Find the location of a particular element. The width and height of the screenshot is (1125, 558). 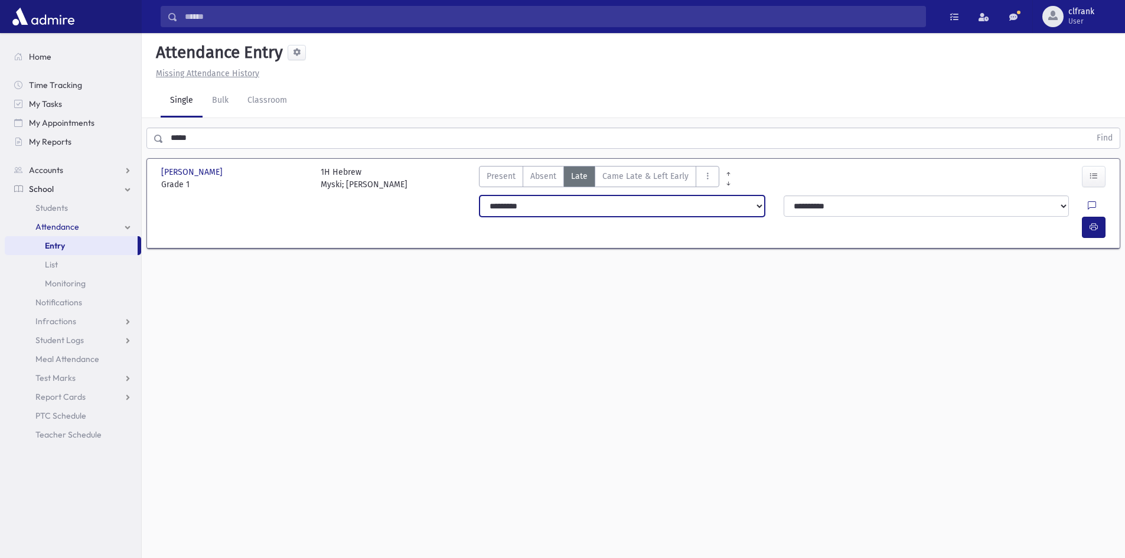

a: My Tasks is located at coordinates (73, 104).